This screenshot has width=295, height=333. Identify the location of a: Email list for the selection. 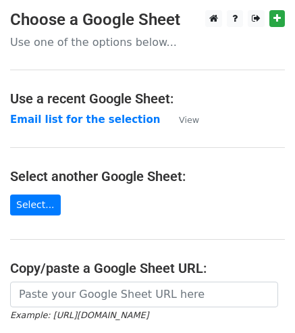
(85, 119).